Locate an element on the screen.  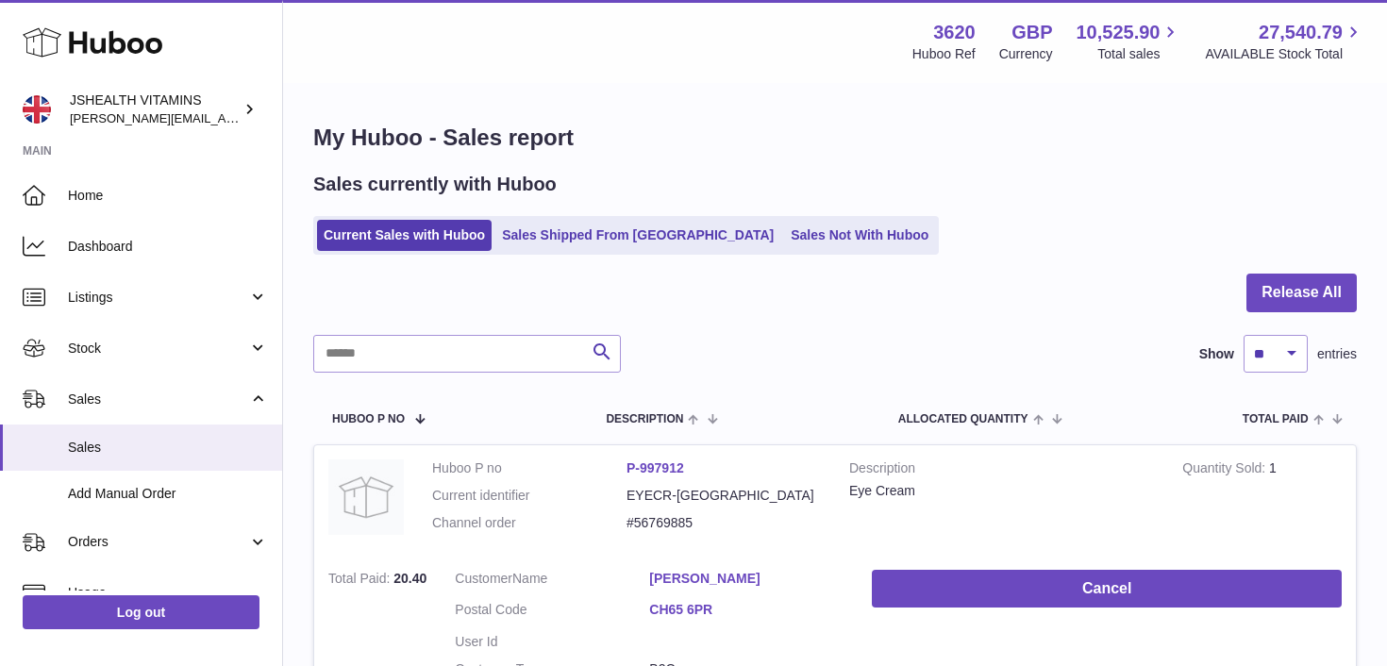
td: 1 is located at coordinates (1261, 500).